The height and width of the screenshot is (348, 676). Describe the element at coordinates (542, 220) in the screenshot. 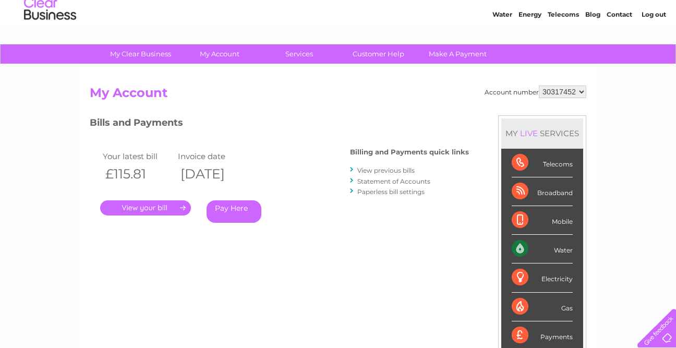

I see `div: Mobile` at that location.